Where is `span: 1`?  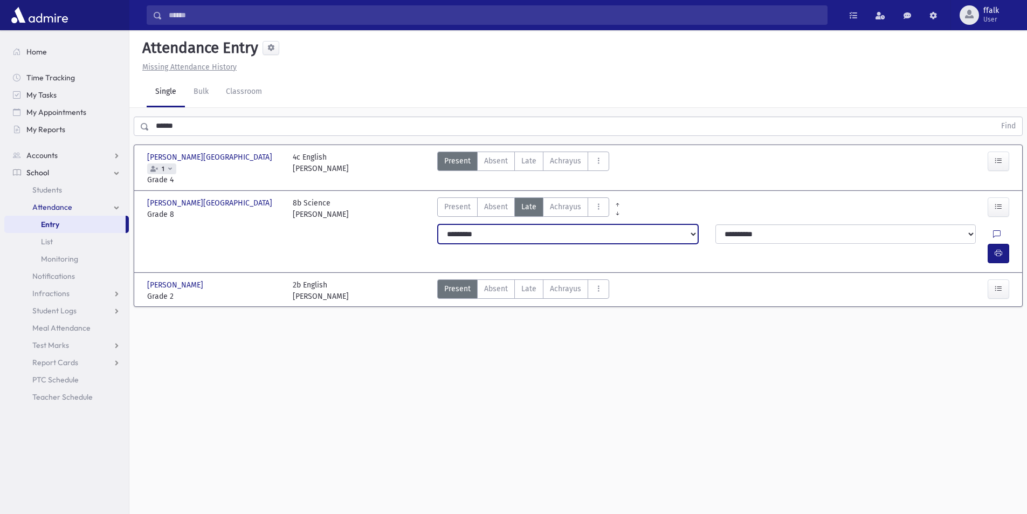
span: 1 is located at coordinates (163, 169).